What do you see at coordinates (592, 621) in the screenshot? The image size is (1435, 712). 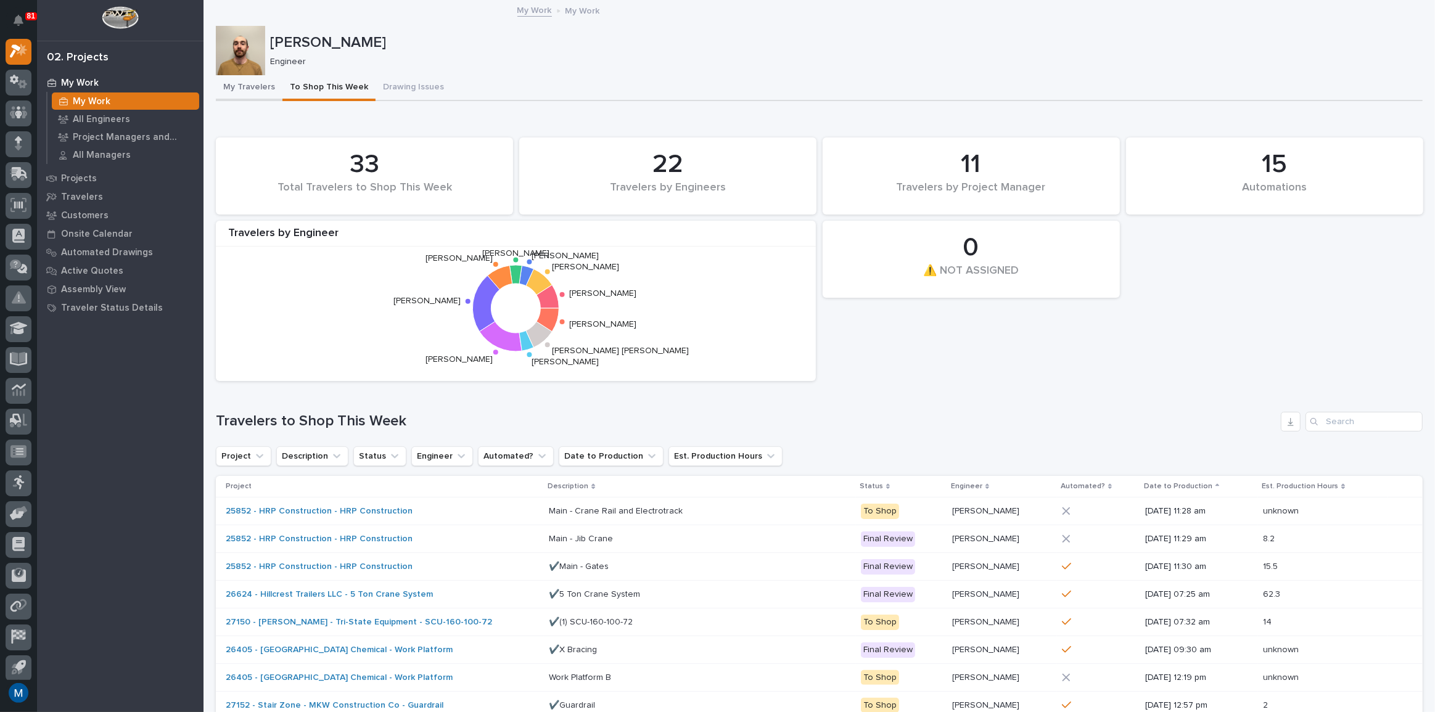 I see `p: ✔️(1) SCU-160-100-72` at bounding box center [592, 621].